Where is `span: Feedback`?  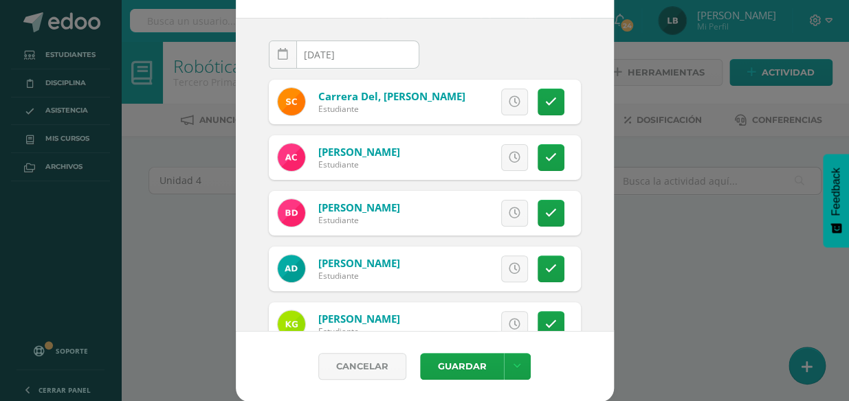
span: Feedback is located at coordinates (836, 192).